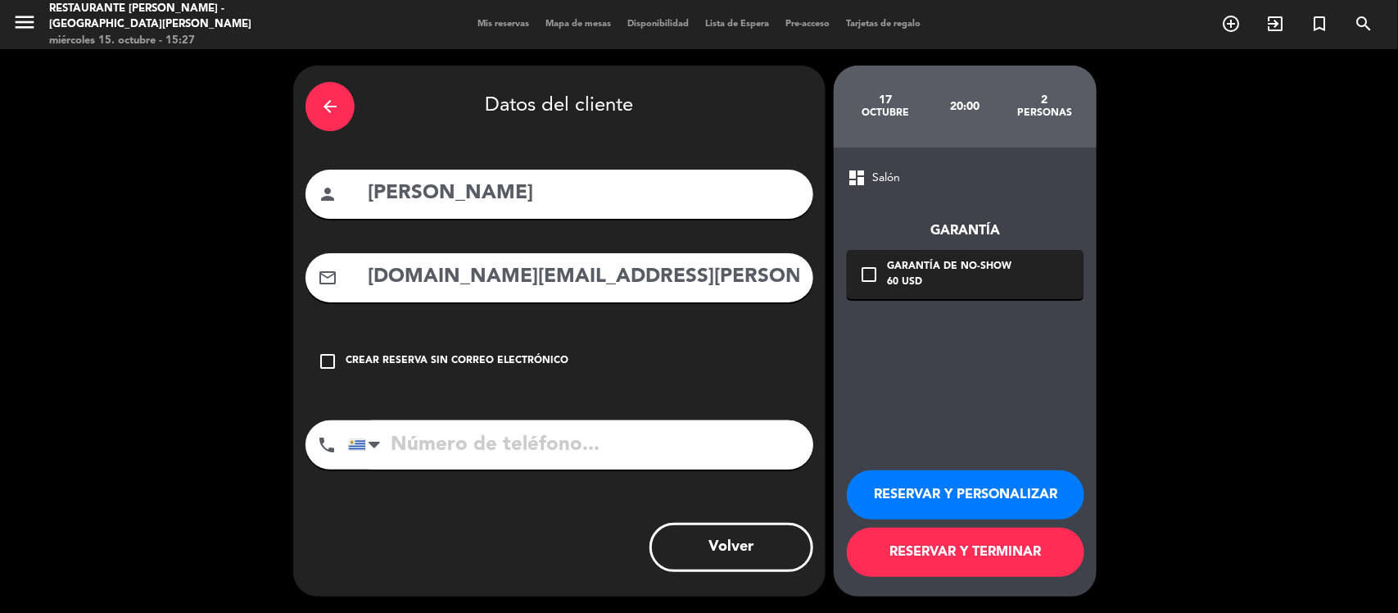 The height and width of the screenshot is (613, 1398). What do you see at coordinates (193, 41) in the screenshot?
I see `div: miércoles 15. octubre - 15:27` at bounding box center [193, 41].